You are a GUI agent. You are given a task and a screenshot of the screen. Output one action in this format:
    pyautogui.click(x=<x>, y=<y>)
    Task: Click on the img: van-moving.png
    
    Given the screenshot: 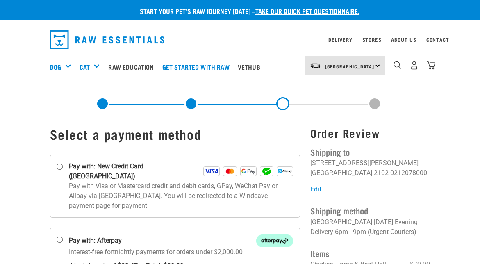 What is the action you would take?
    pyautogui.click(x=315, y=66)
    